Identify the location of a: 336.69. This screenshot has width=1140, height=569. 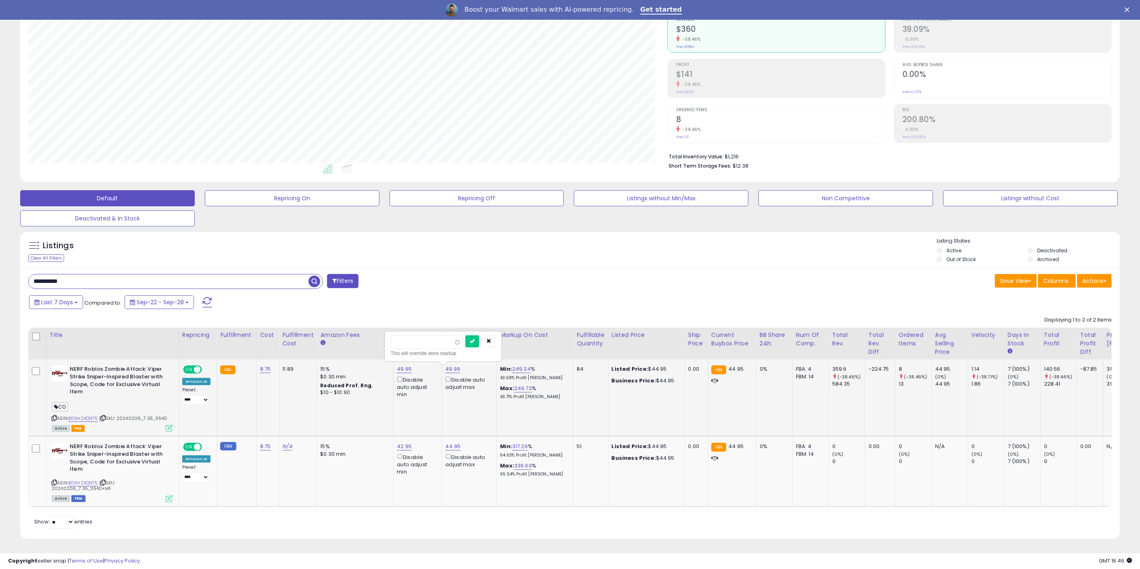
(523, 466).